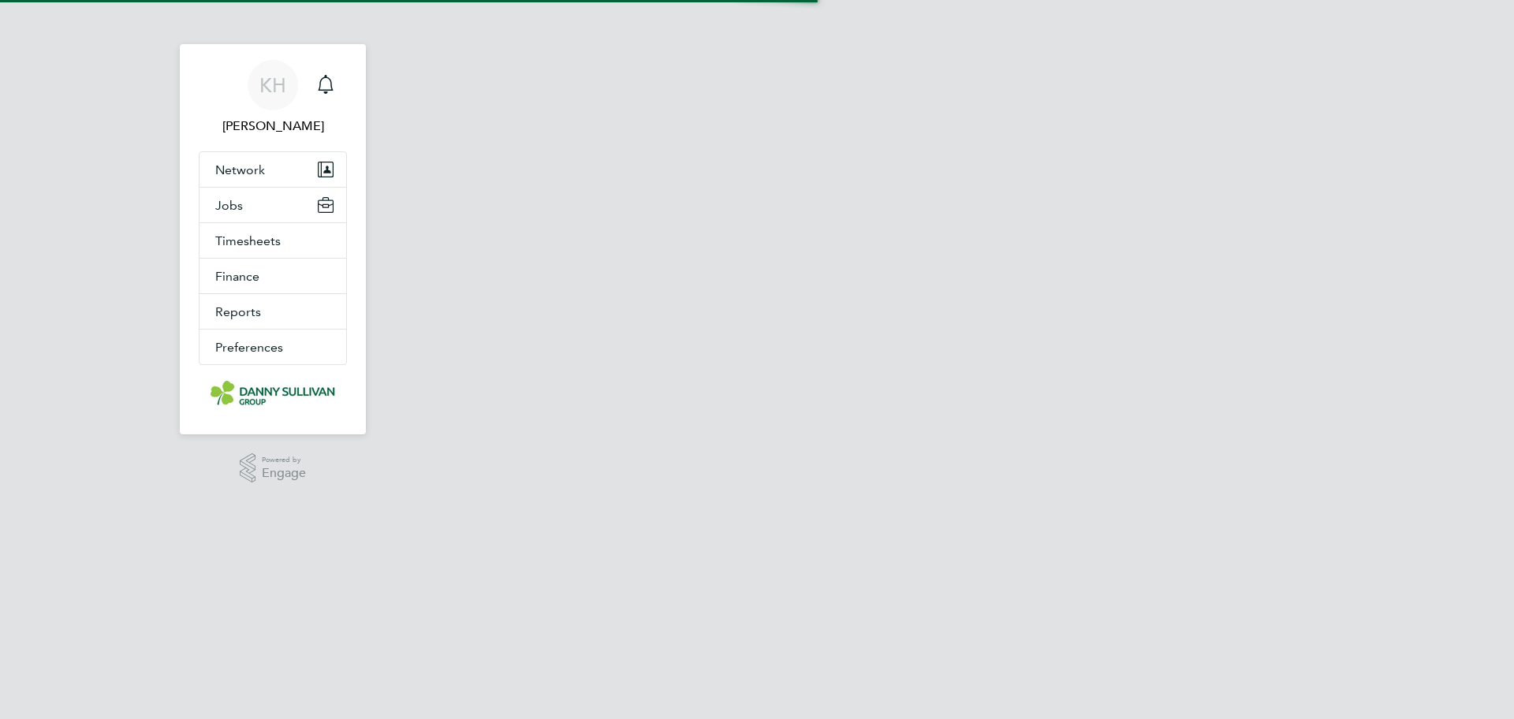  Describe the element at coordinates (273, 311) in the screenshot. I see `button: Reports` at that location.